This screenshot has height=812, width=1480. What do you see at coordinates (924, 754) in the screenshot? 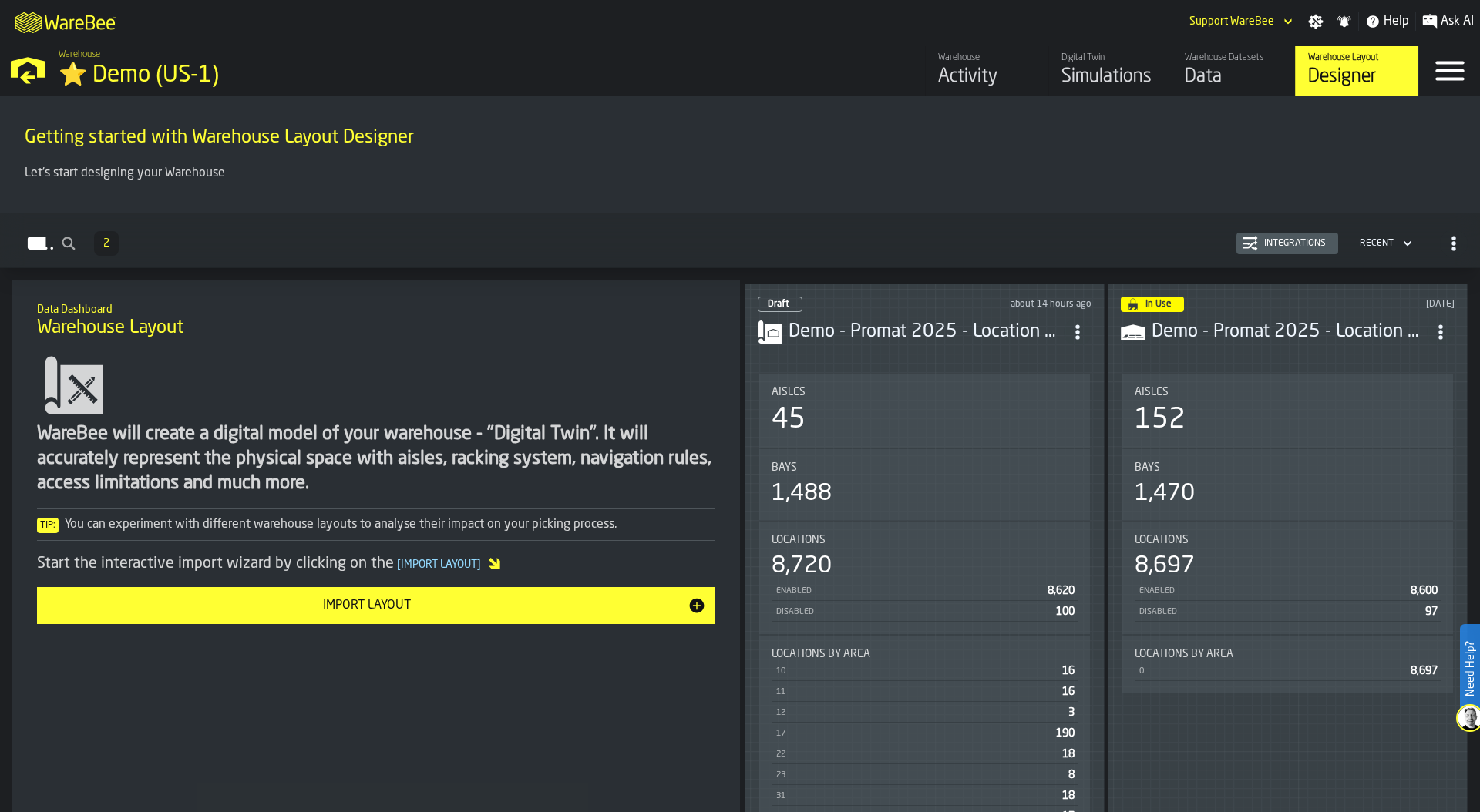
I see `div: StatList-item-22` at bounding box center [924, 754].